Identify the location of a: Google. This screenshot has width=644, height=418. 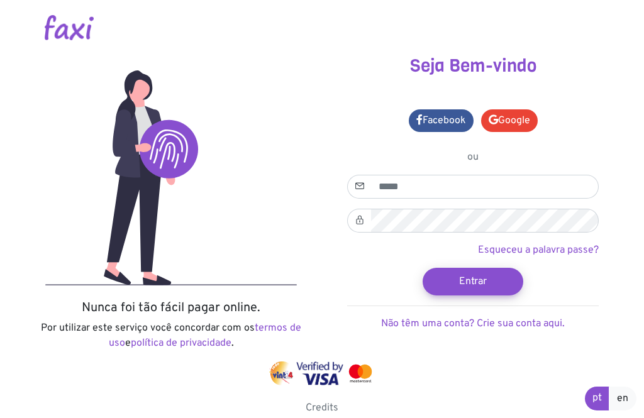
(510, 121).